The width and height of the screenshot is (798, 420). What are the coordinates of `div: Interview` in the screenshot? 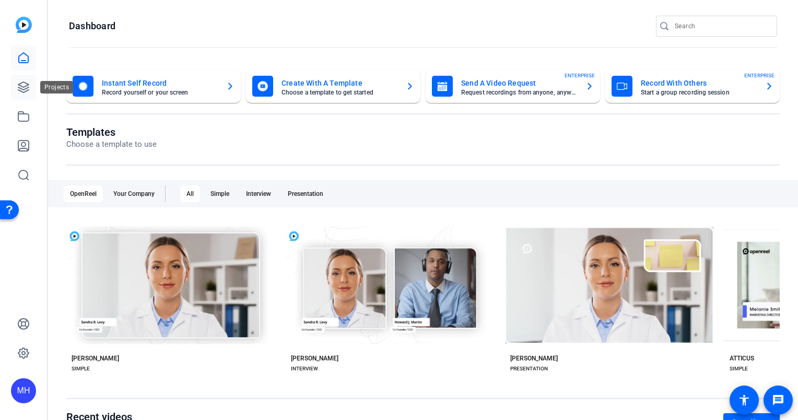 It's located at (258, 194).